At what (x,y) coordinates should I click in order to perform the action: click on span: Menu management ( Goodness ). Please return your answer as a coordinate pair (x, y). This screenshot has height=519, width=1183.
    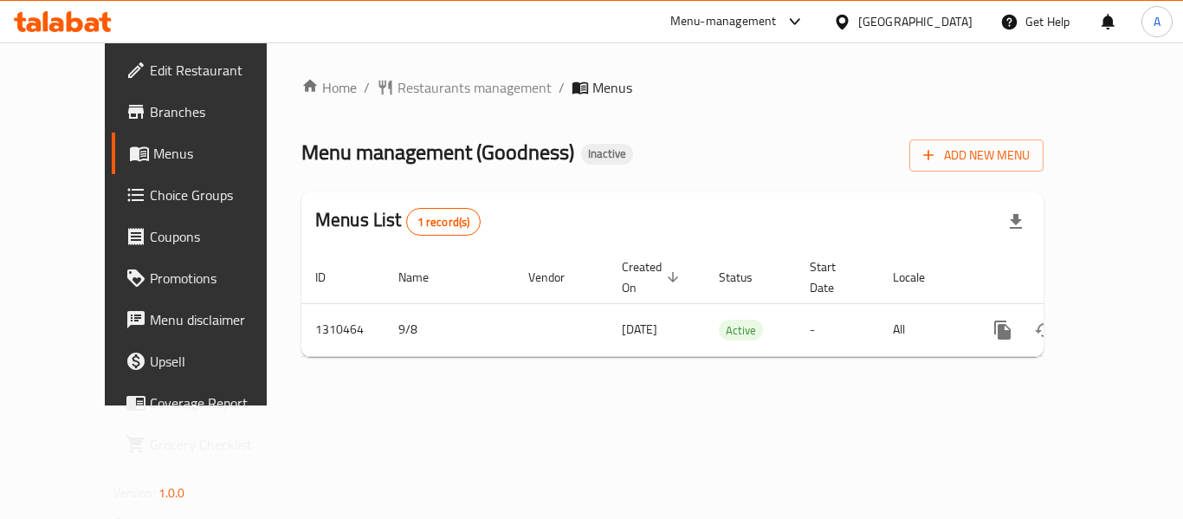
    Looking at the image, I should click on (437, 152).